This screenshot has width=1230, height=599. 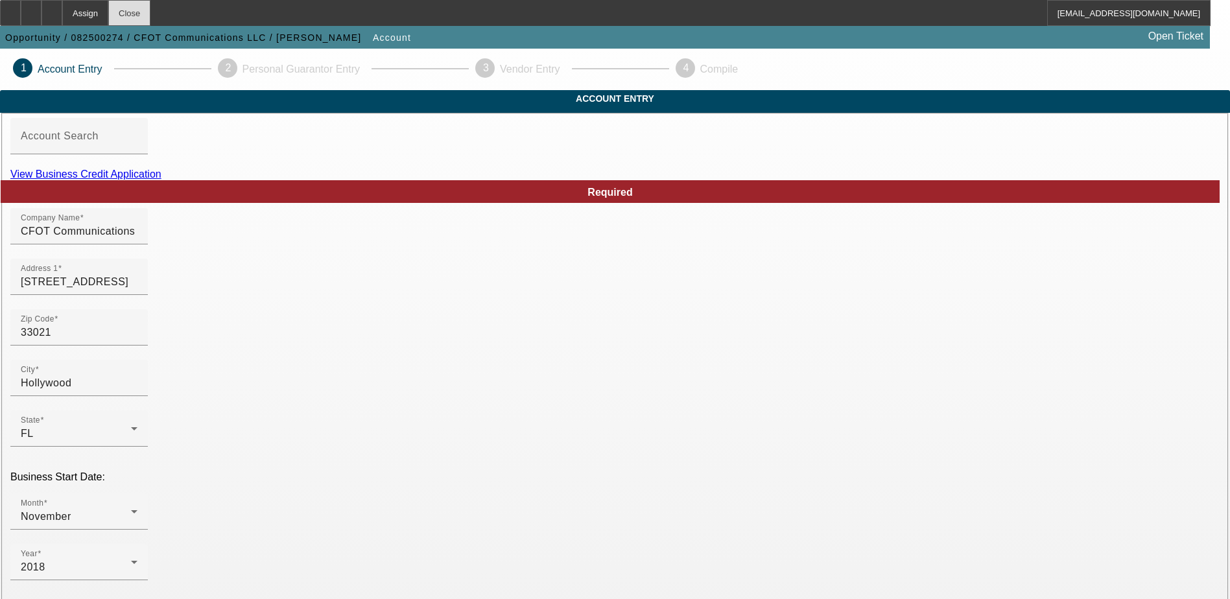 What do you see at coordinates (486, 67) in the screenshot?
I see `span: 3` at bounding box center [486, 67].